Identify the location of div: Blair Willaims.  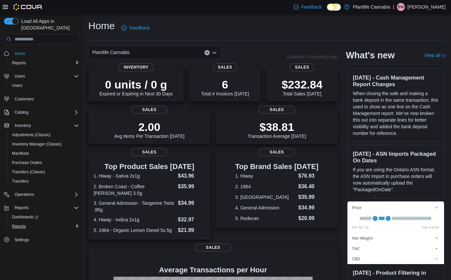
(401, 7).